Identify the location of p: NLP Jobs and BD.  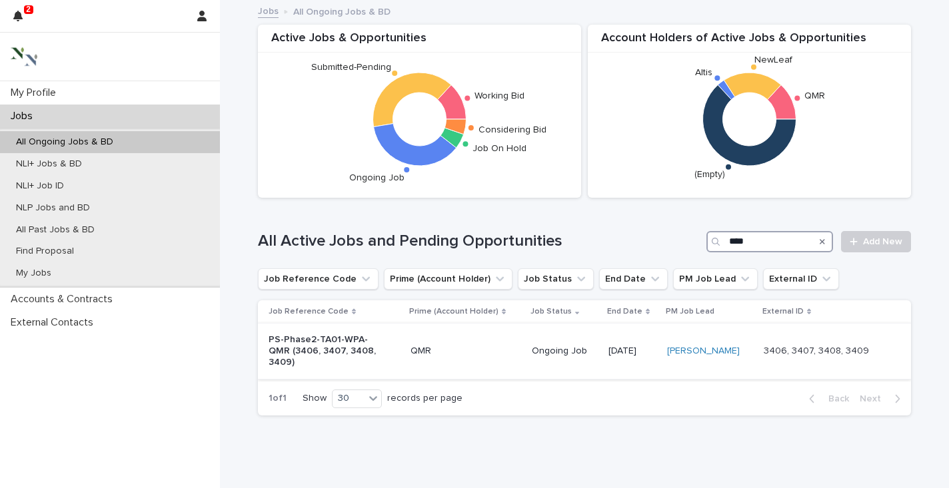
(53, 208).